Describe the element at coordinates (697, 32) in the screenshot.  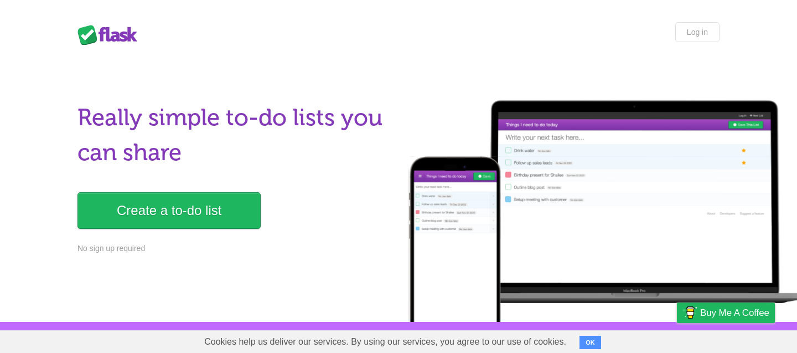
I see `a: Log in` at that location.